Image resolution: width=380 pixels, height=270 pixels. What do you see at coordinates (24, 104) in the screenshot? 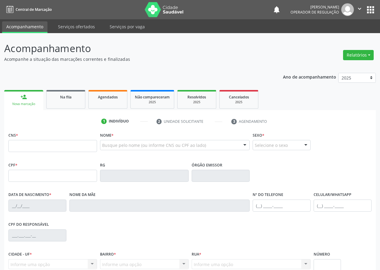
I see `div: Nova marcação` at bounding box center [24, 104].